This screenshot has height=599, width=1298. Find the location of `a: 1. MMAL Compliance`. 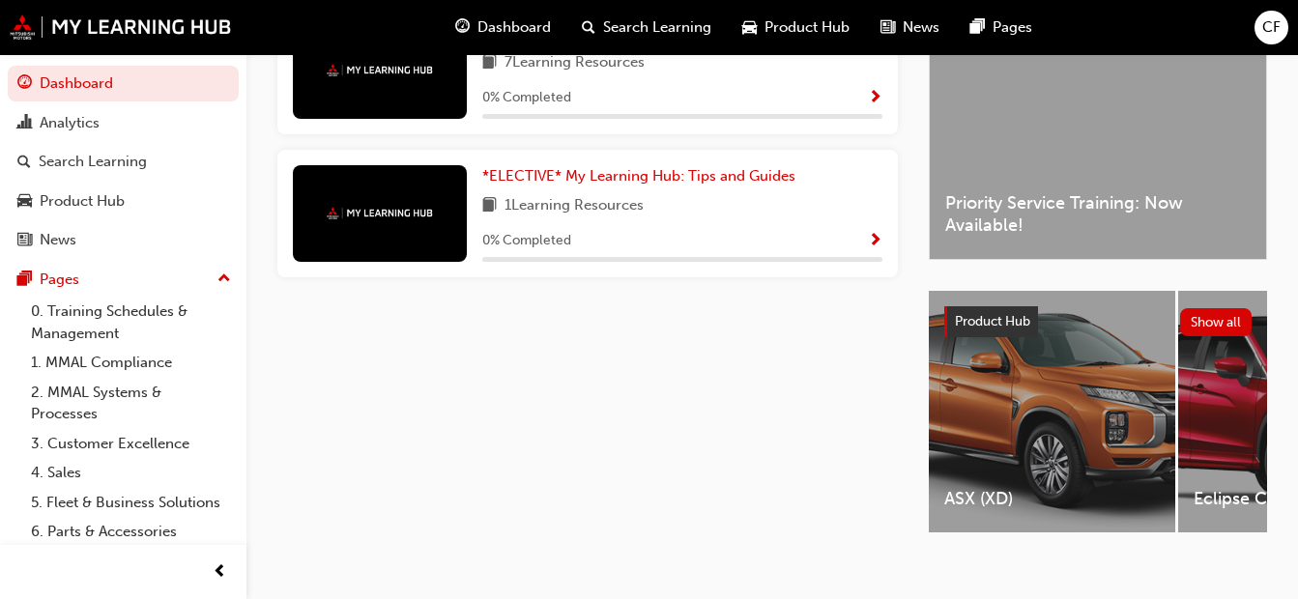

a: 1. MMAL Compliance is located at coordinates (131, 363).